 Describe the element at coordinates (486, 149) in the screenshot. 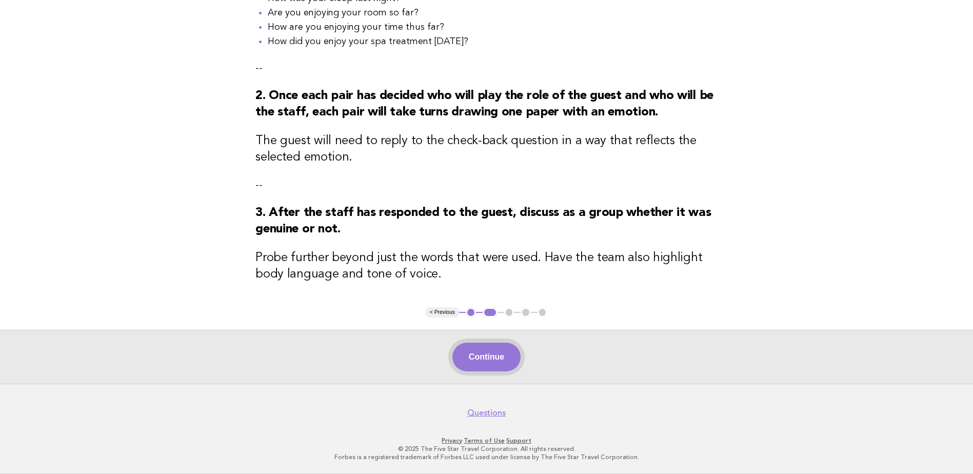

I see `h3: The guest will need to reply to the check-back question in a way that reflects the selected emotion.` at that location.